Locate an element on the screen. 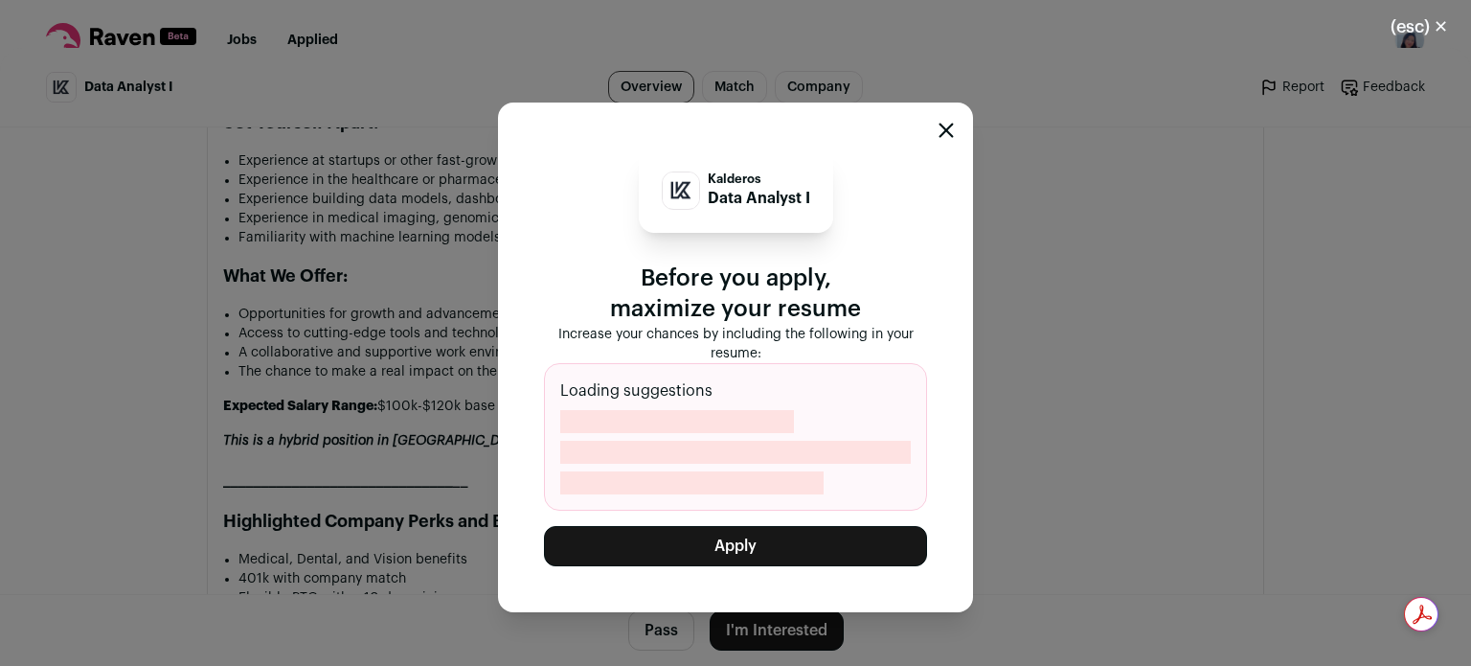  p: Data Analyst I is located at coordinates (759, 198).